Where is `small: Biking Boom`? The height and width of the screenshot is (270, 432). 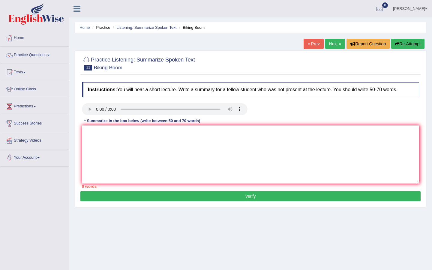
small: Biking Boom is located at coordinates (108, 68).